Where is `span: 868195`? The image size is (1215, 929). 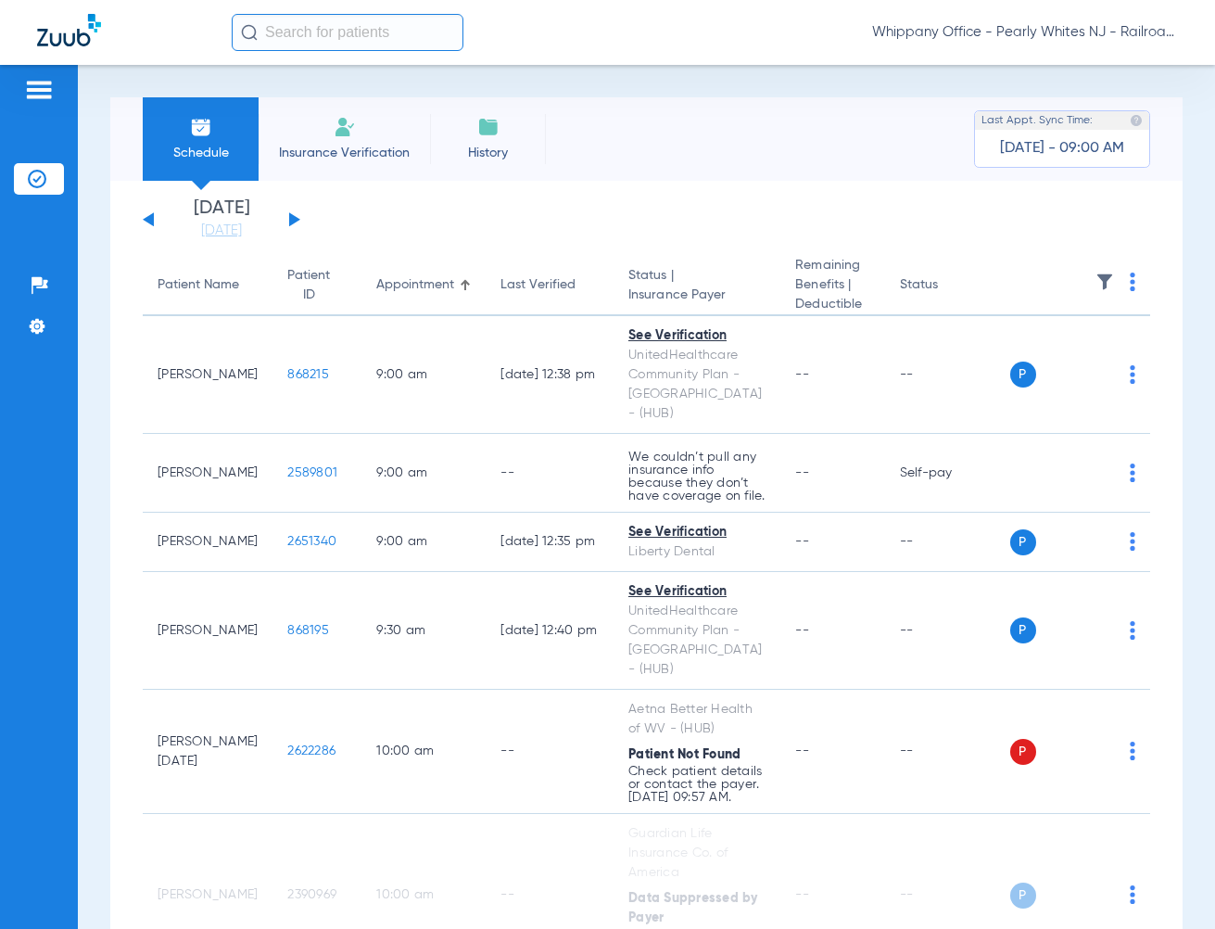
span: 868195 is located at coordinates (308, 630).